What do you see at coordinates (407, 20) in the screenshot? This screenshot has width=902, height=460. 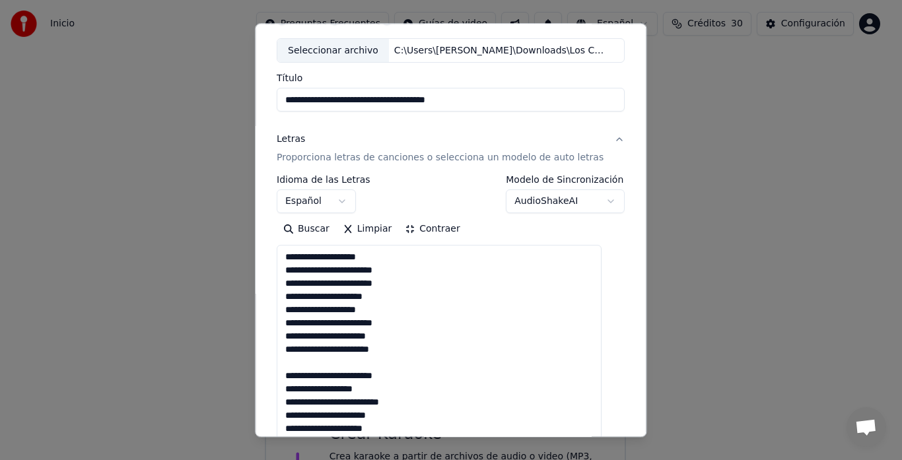 I see `label: URL` at bounding box center [407, 20].